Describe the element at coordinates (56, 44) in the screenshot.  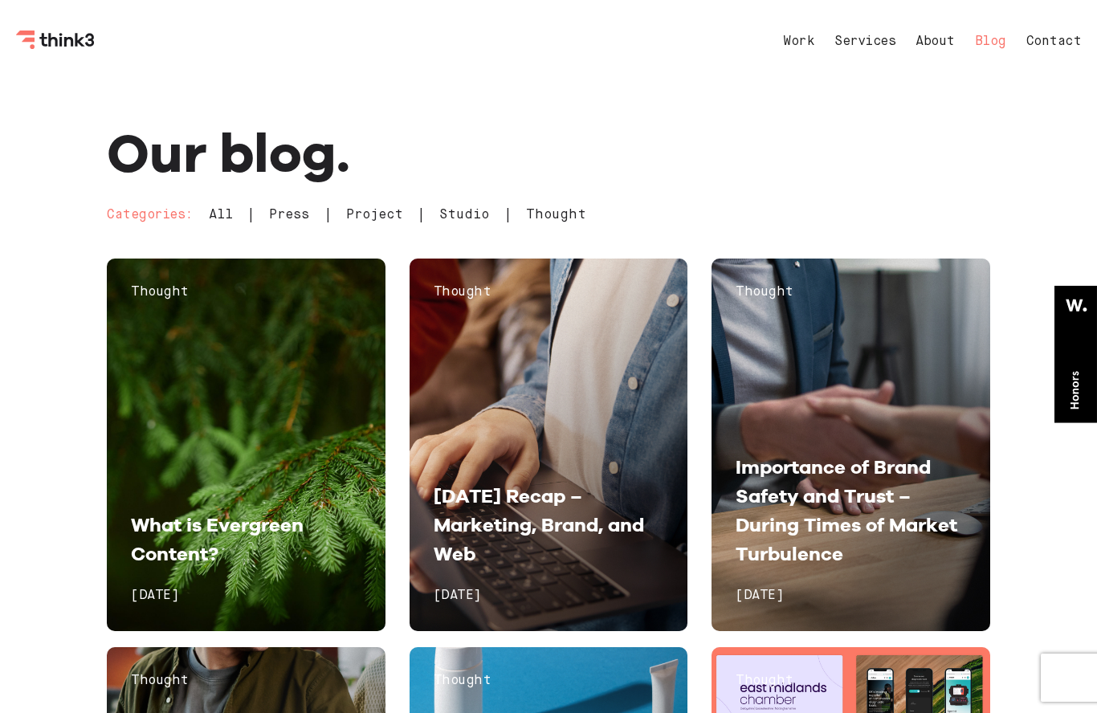
I see `a: Think3 Logo` at that location.